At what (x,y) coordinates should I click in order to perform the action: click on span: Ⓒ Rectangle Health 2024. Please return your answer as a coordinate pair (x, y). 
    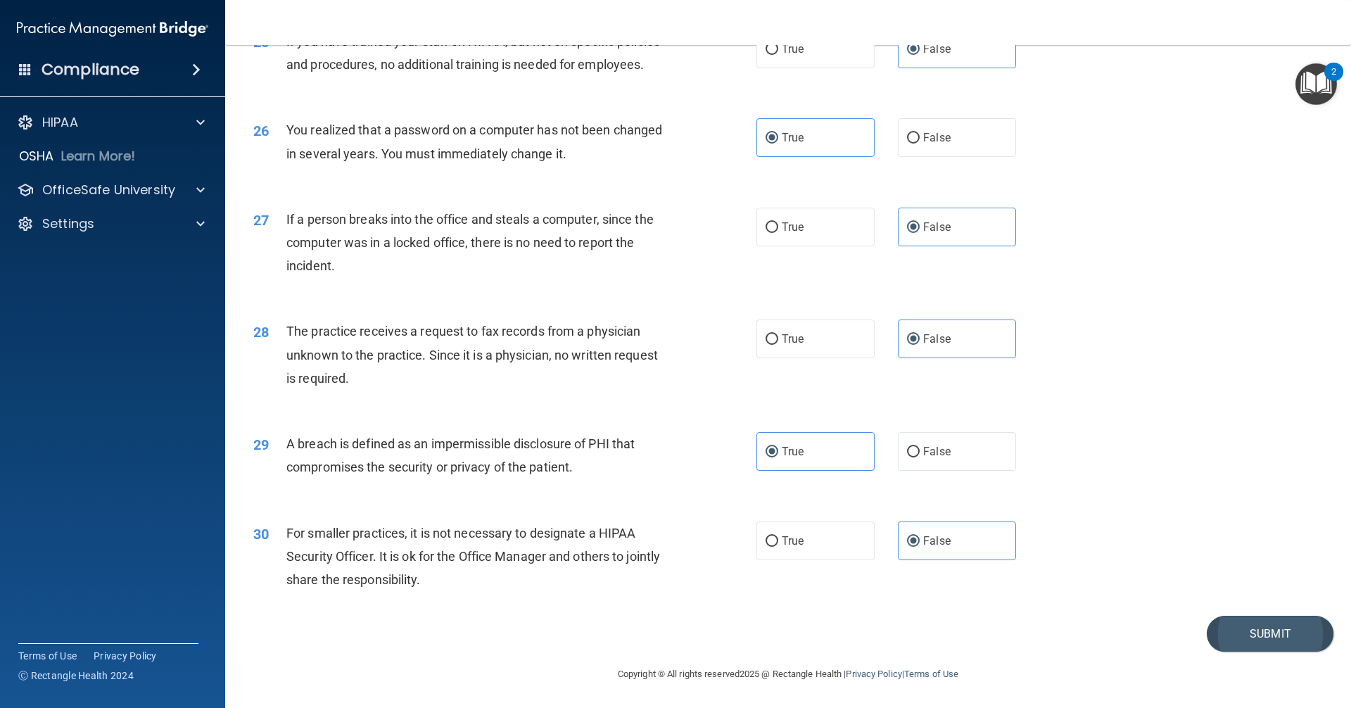
    Looking at the image, I should click on (76, 676).